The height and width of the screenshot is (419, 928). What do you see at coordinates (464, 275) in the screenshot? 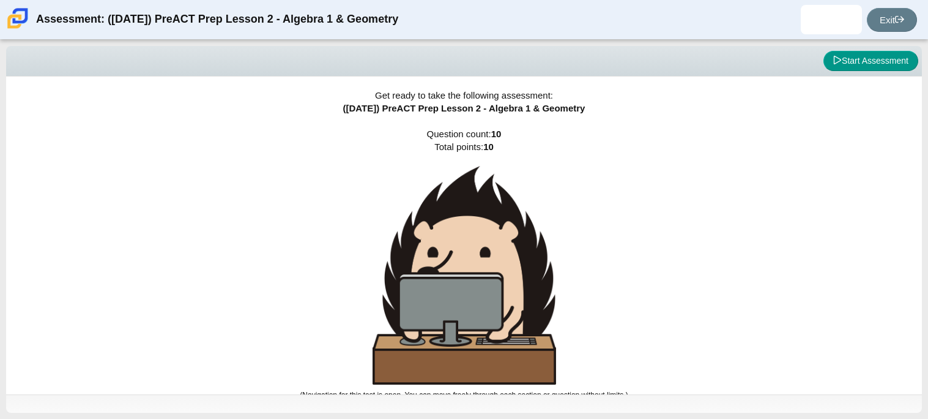
I see `img: hedgehog-behind-computer-large.png` at bounding box center [464, 275].